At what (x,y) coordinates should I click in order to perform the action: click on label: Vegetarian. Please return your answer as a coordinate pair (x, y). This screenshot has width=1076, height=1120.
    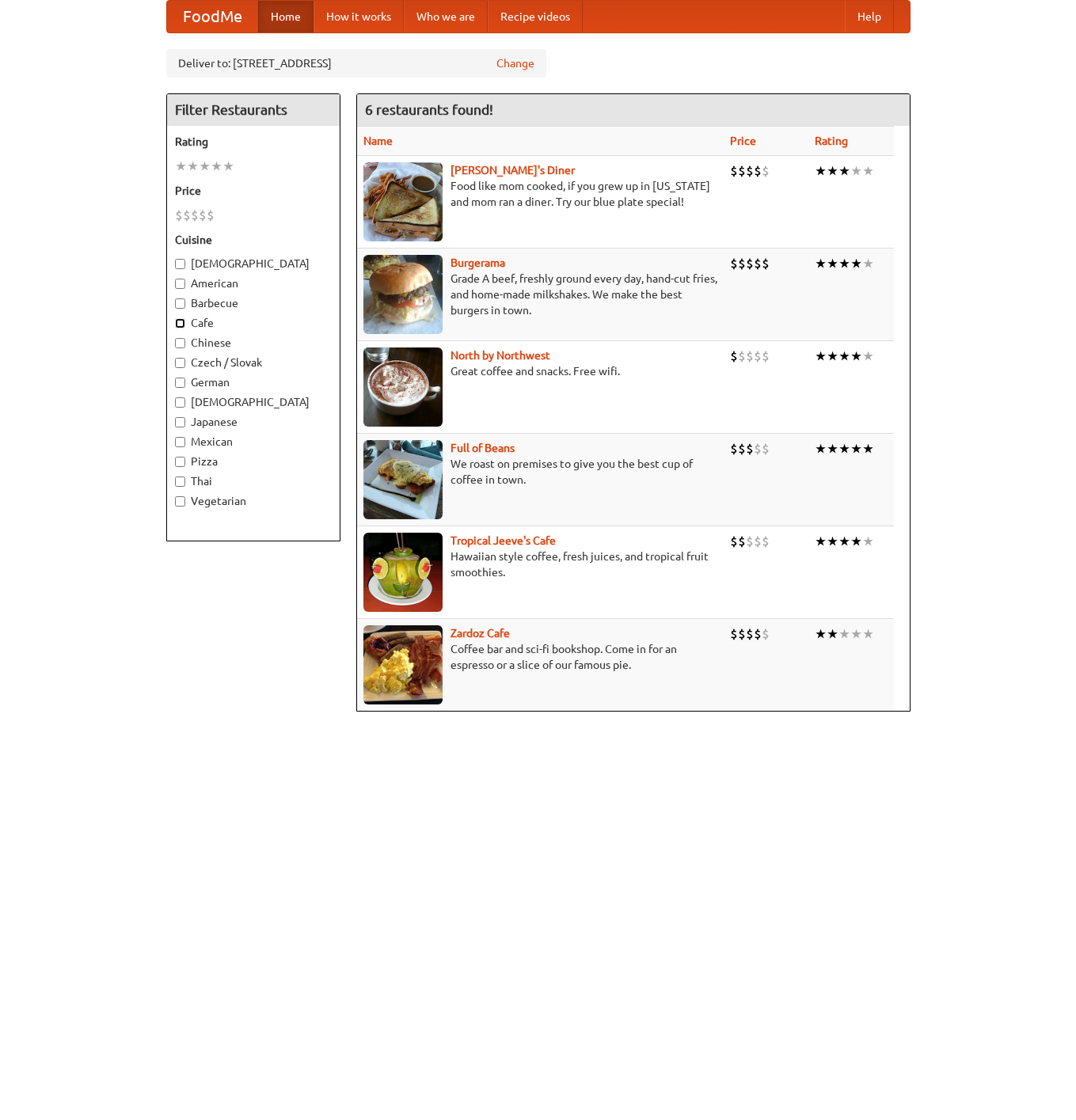
    Looking at the image, I should click on (253, 501).